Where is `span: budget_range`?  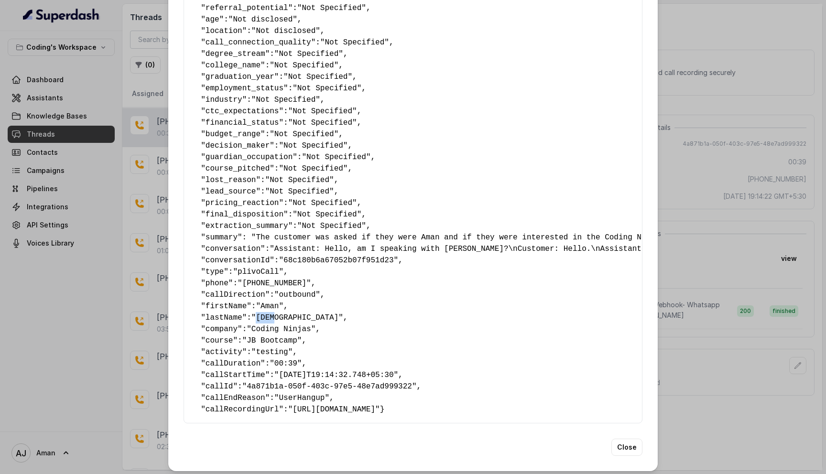
span: budget_range is located at coordinates (233, 134).